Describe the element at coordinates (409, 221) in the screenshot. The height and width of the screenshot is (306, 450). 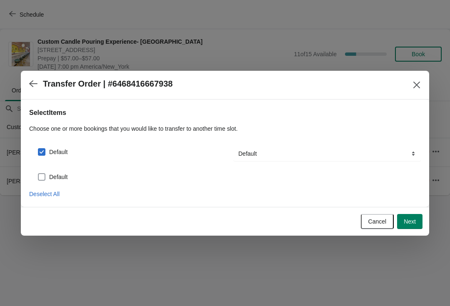
I see `span: Next` at that location.